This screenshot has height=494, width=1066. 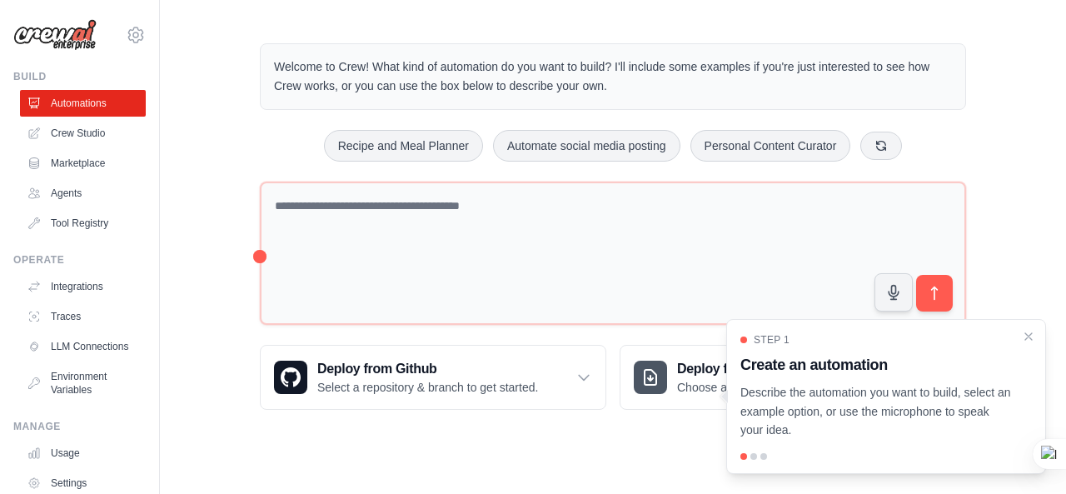 What do you see at coordinates (82, 133) in the screenshot?
I see `a: Crew Studio` at bounding box center [82, 133].